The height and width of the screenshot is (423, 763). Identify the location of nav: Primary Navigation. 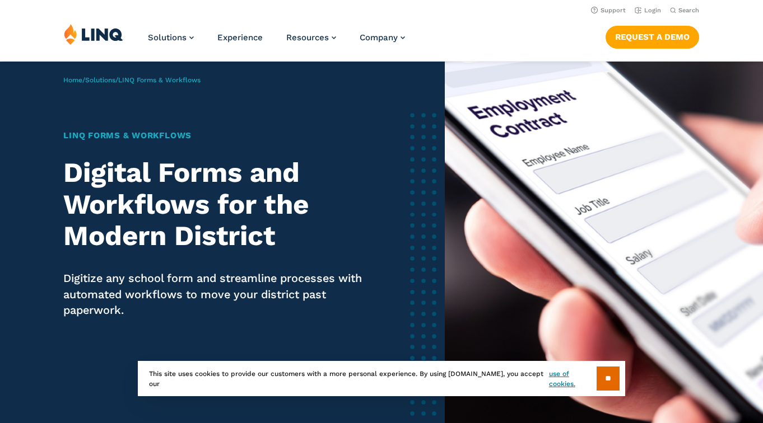
(276, 42).